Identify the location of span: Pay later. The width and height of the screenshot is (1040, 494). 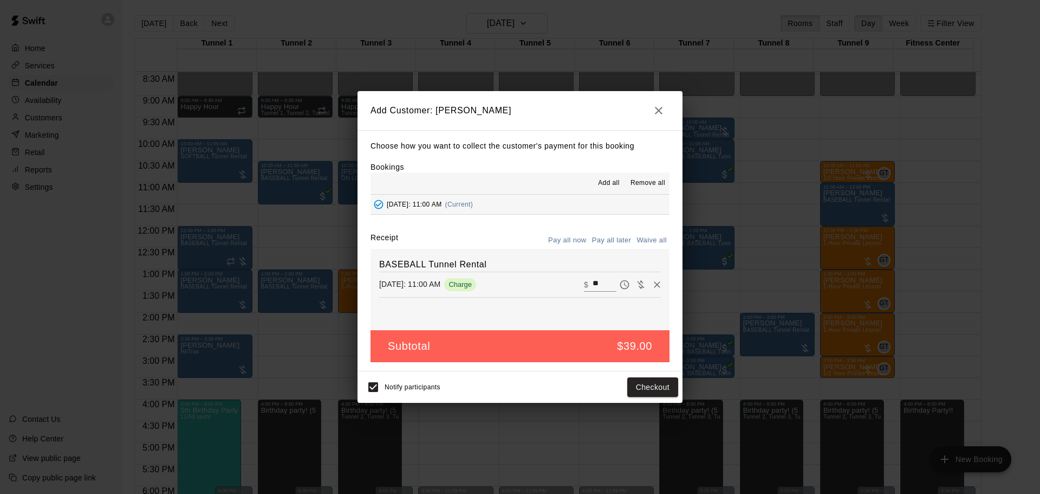
(625, 283).